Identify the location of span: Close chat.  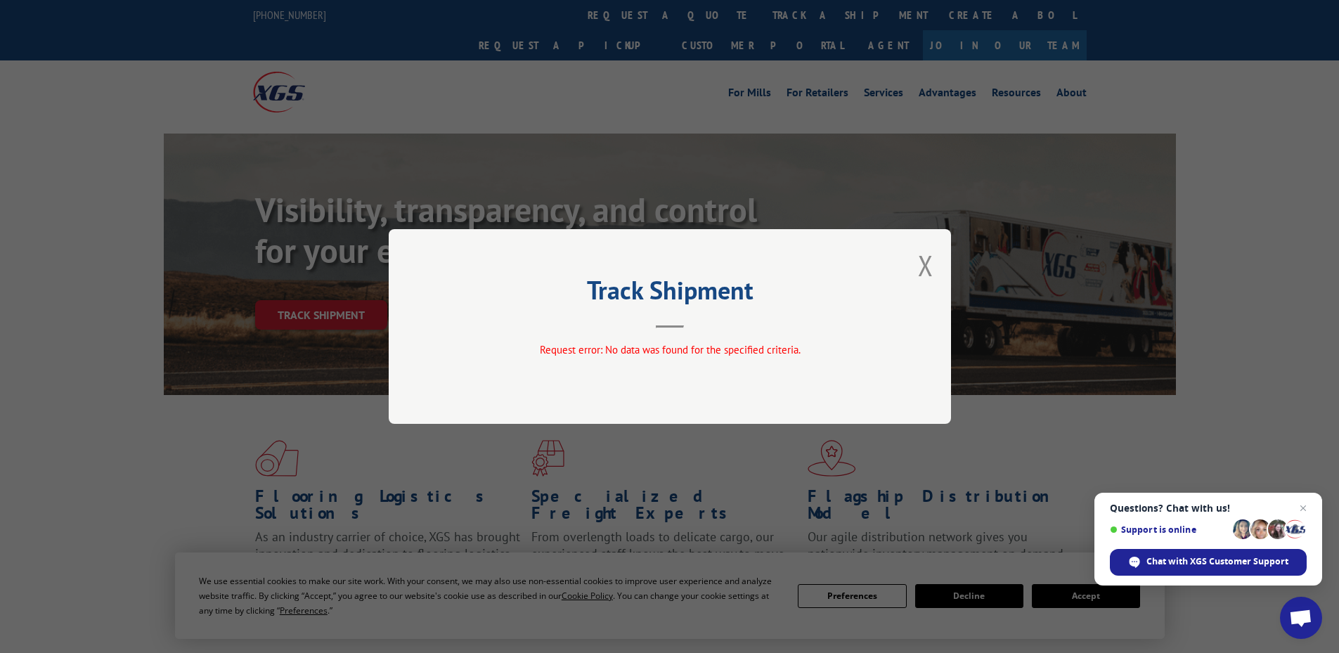
(1303, 508).